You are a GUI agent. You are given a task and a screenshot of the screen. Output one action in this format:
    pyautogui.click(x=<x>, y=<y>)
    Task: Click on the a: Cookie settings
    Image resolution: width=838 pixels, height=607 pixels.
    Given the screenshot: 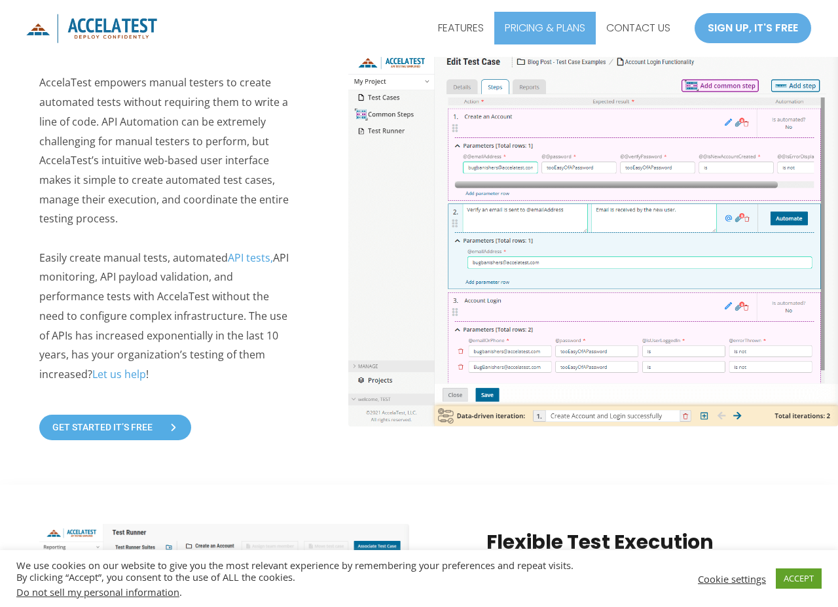 What is the action you would take?
    pyautogui.click(x=732, y=579)
    